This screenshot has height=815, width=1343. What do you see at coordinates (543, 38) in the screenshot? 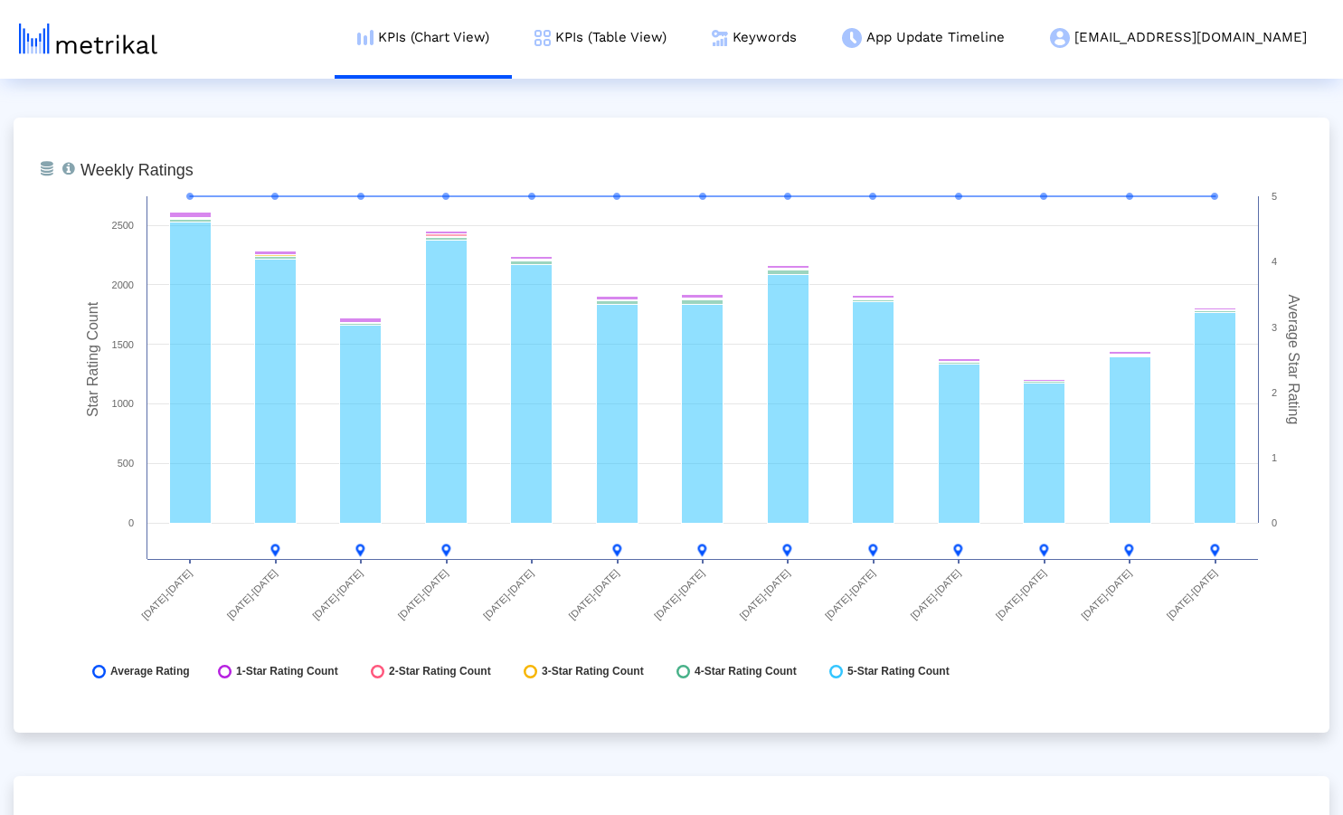
I see `img: kpi-table-menu-icon.png` at bounding box center [543, 38].